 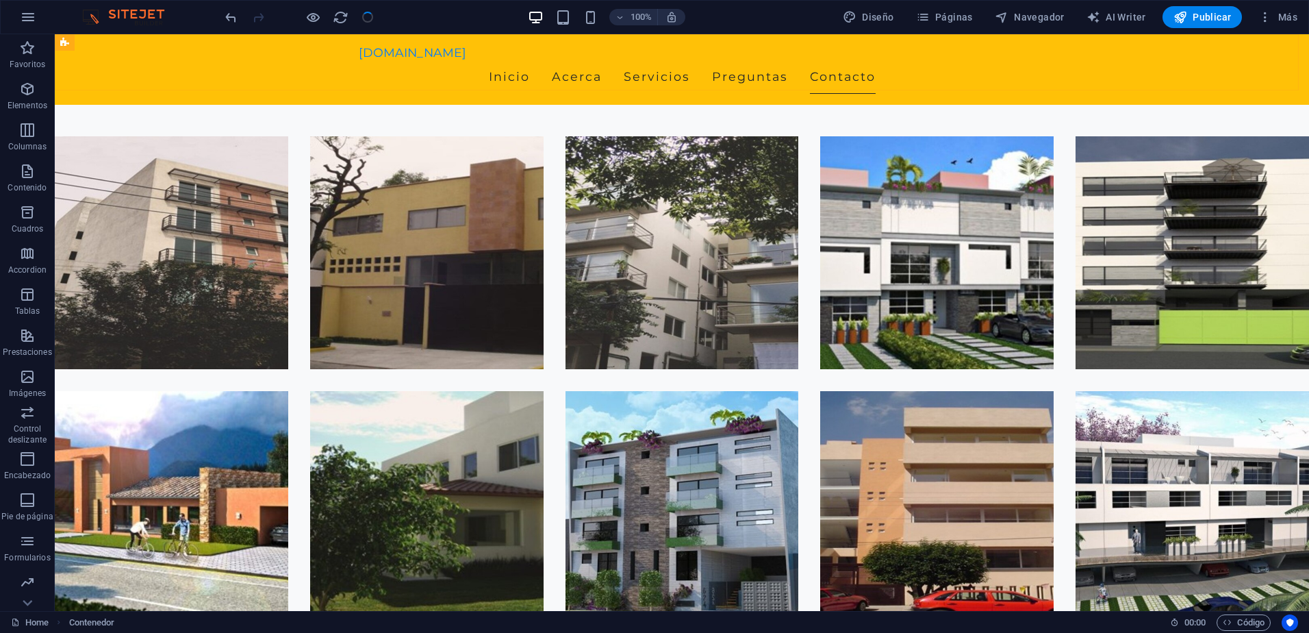 What do you see at coordinates (27, 270) in the screenshot?
I see `p: Accordion` at bounding box center [27, 270].